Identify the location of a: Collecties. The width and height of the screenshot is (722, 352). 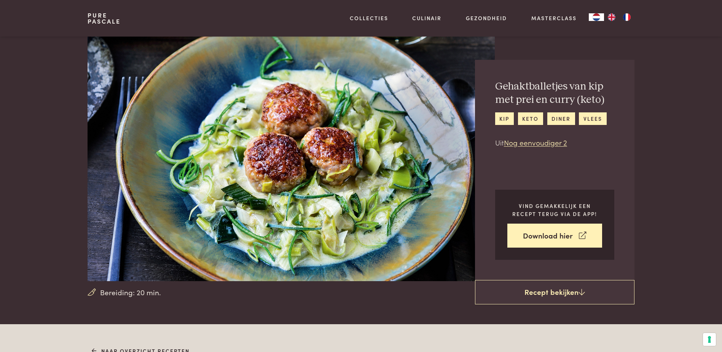
(369, 18).